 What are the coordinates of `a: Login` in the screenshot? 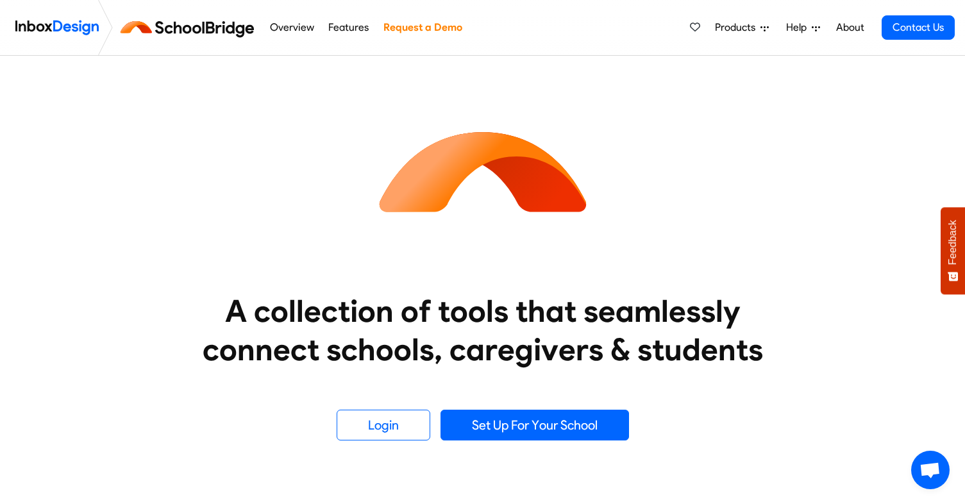 It's located at (383, 425).